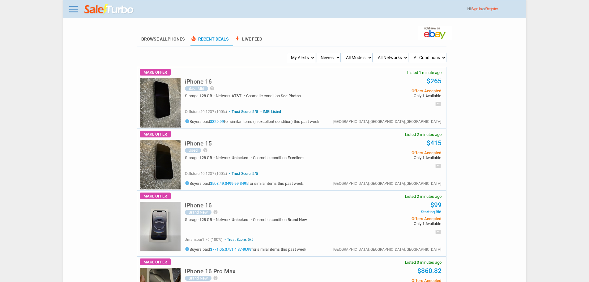 The image size is (589, 282). Describe the element at coordinates (491, 9) in the screenshot. I see `a: Register` at that location.